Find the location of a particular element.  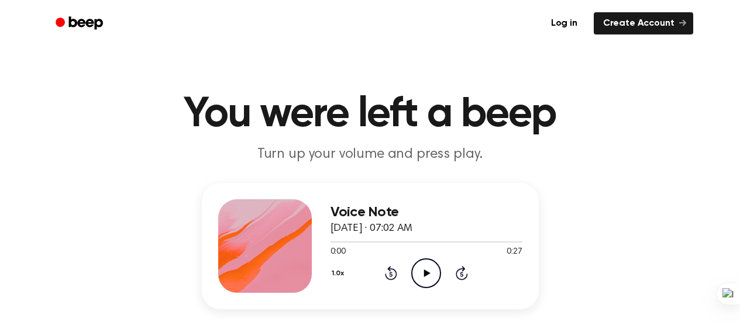

a: Create Account is located at coordinates (643, 23).